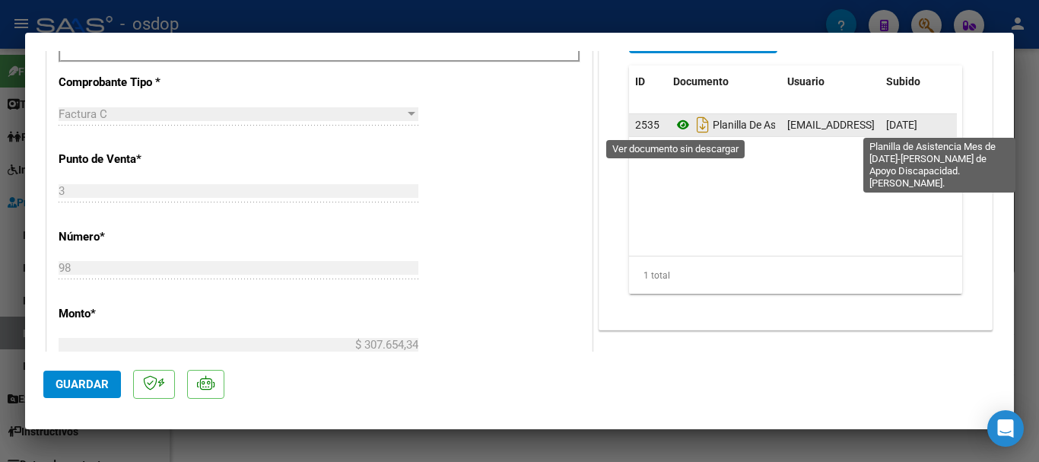 Image resolution: width=1039 pixels, height=462 pixels. Describe the element at coordinates (137, 82) in the screenshot. I see `p: Comprobante Tipo *` at that location.